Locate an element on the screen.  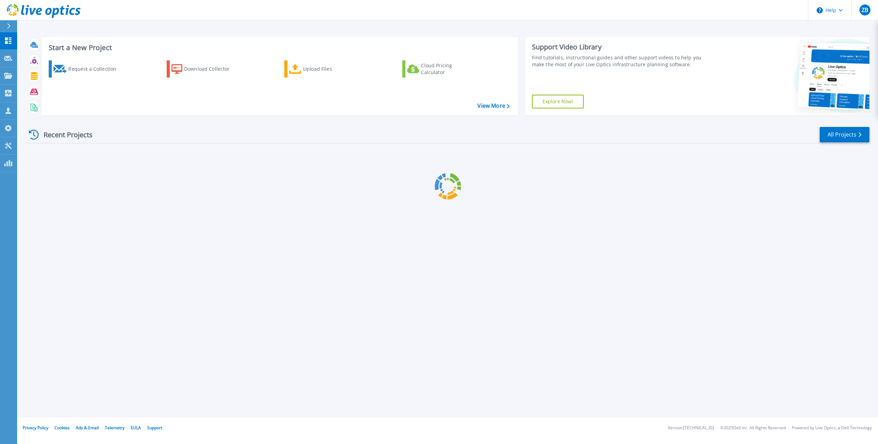
div: Download Collector is located at coordinates (212, 69).